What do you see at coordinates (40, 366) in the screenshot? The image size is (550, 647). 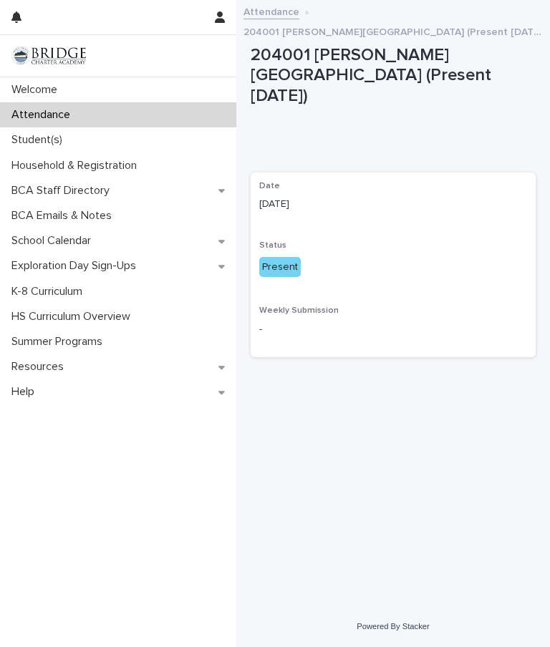 I see `p: Resources` at bounding box center [40, 366].